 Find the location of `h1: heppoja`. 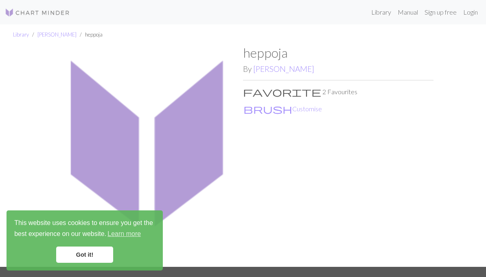

h1: heppoja is located at coordinates (338, 53).